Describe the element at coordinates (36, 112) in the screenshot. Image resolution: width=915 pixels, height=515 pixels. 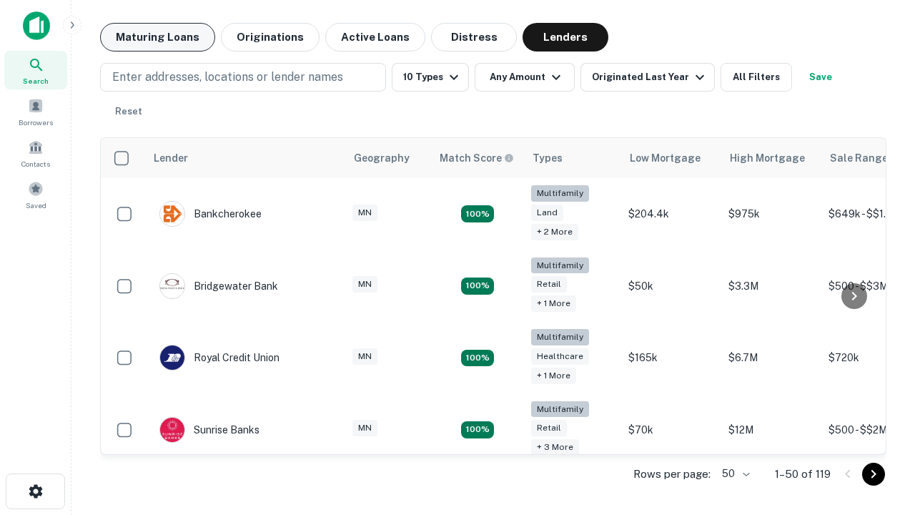
I see `a: Borrowers` at that location.